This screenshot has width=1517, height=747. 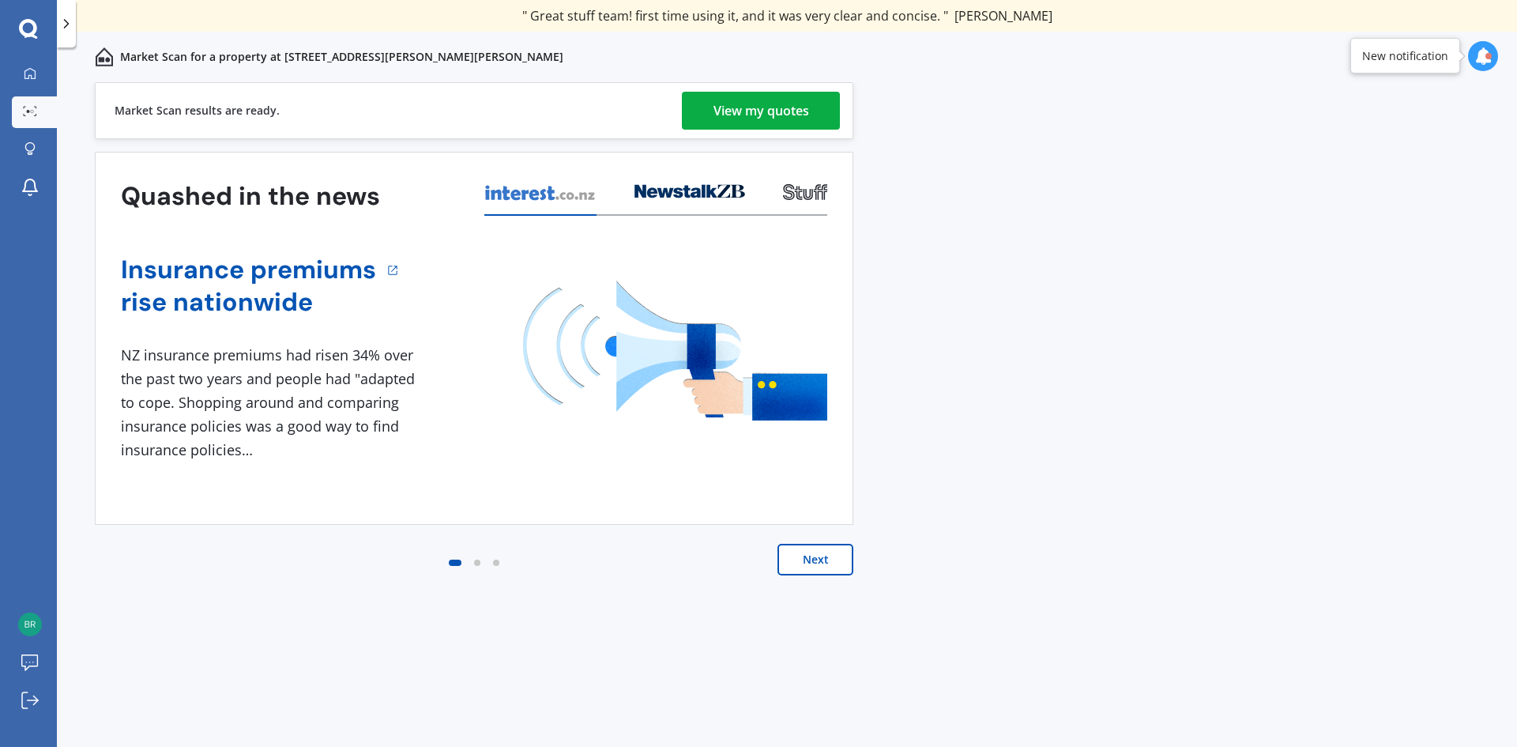 What do you see at coordinates (787, 16) in the screenshot?
I see `div: " Great stuff team! first time using it, and it was very clear and concise. "` at bounding box center [787, 16].